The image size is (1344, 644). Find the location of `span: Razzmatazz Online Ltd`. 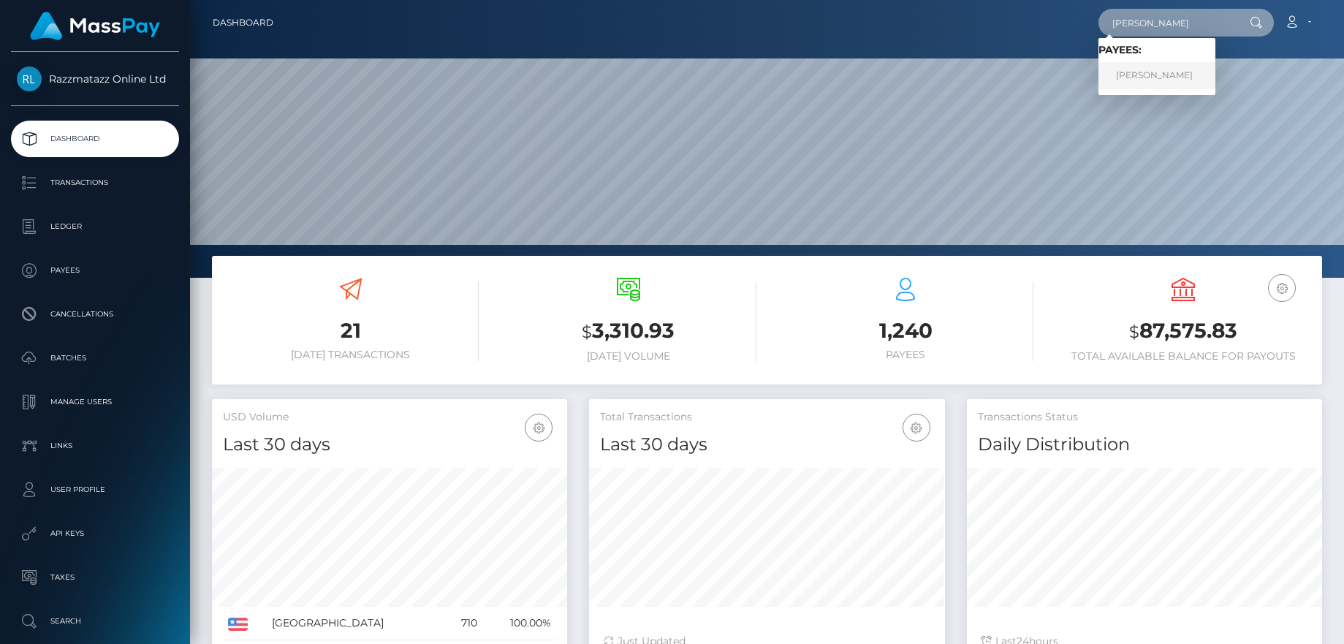

span: Razzmatazz Online Ltd is located at coordinates (95, 79).